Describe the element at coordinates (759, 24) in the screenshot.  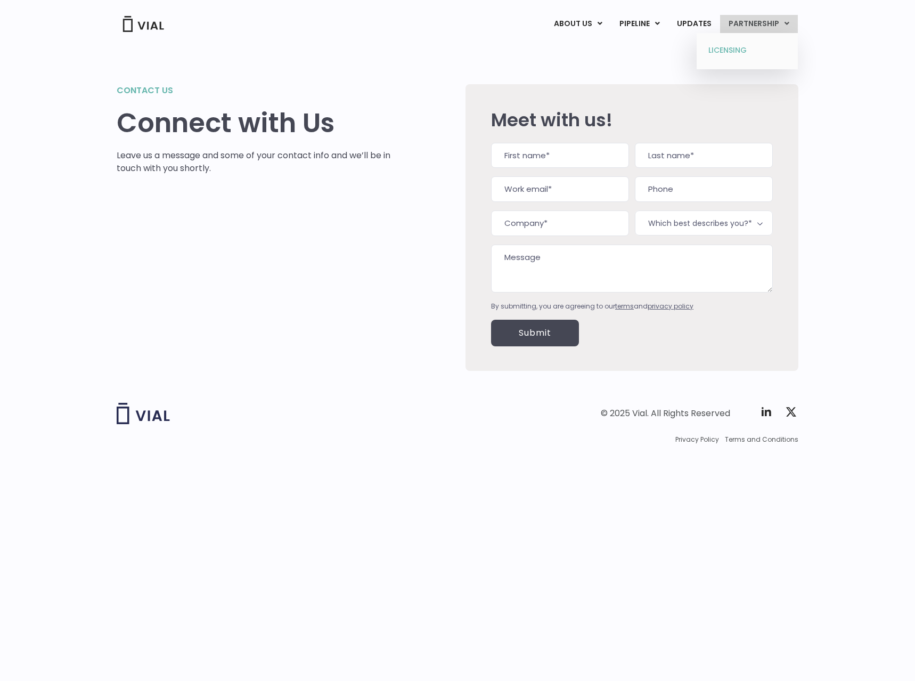
I see `a: PARTNERSHIPMenu Toggle` at that location.